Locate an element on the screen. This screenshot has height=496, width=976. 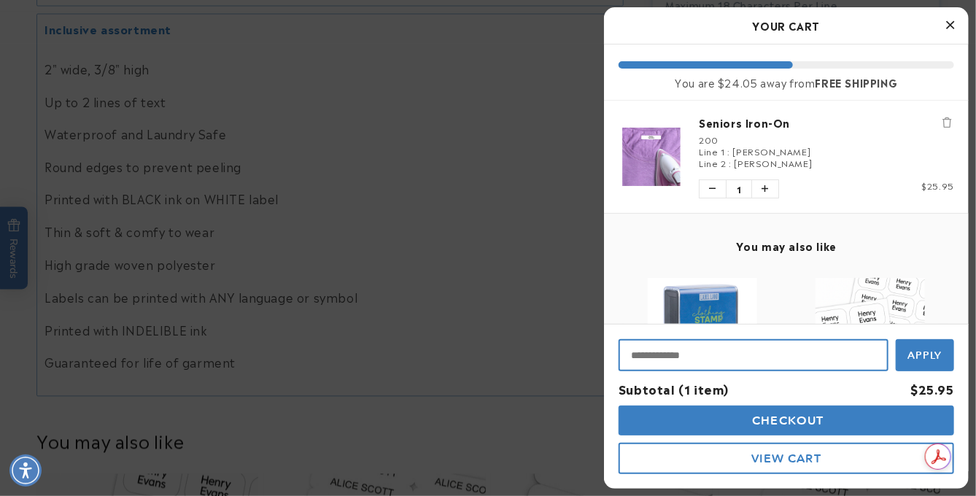
span: View Cart is located at coordinates (786, 458).